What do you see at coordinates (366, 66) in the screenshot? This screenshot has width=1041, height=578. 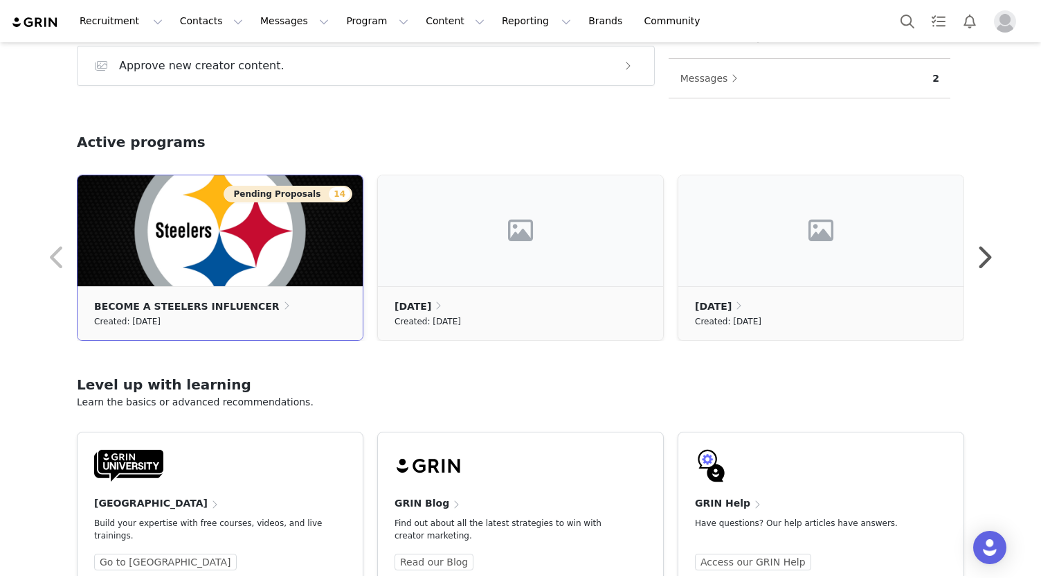 I see `button: Approve new creator content.` at bounding box center [366, 66].